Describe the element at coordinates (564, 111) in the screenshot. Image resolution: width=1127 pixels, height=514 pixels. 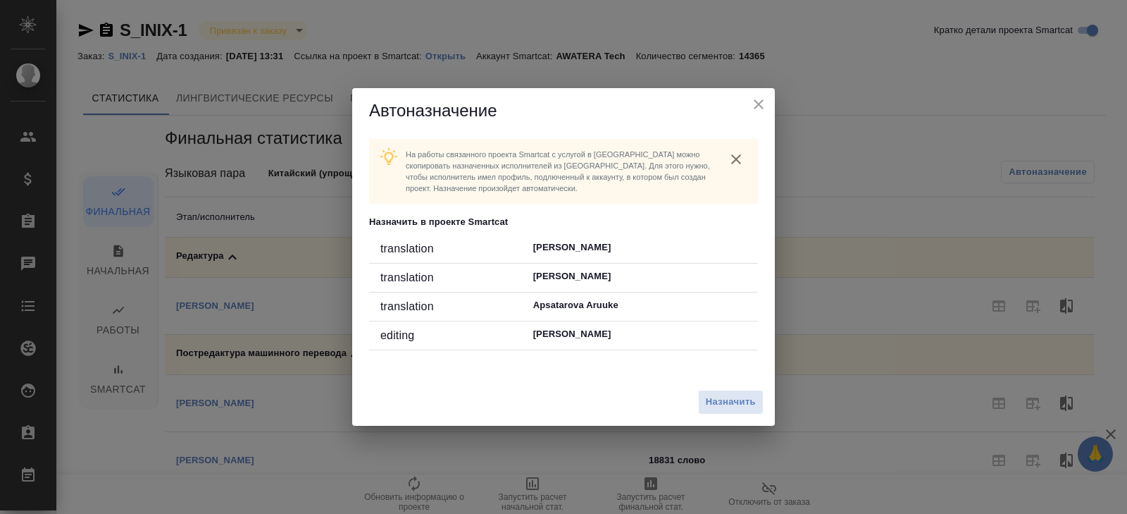
I see `h5: Автоназначение` at that location.